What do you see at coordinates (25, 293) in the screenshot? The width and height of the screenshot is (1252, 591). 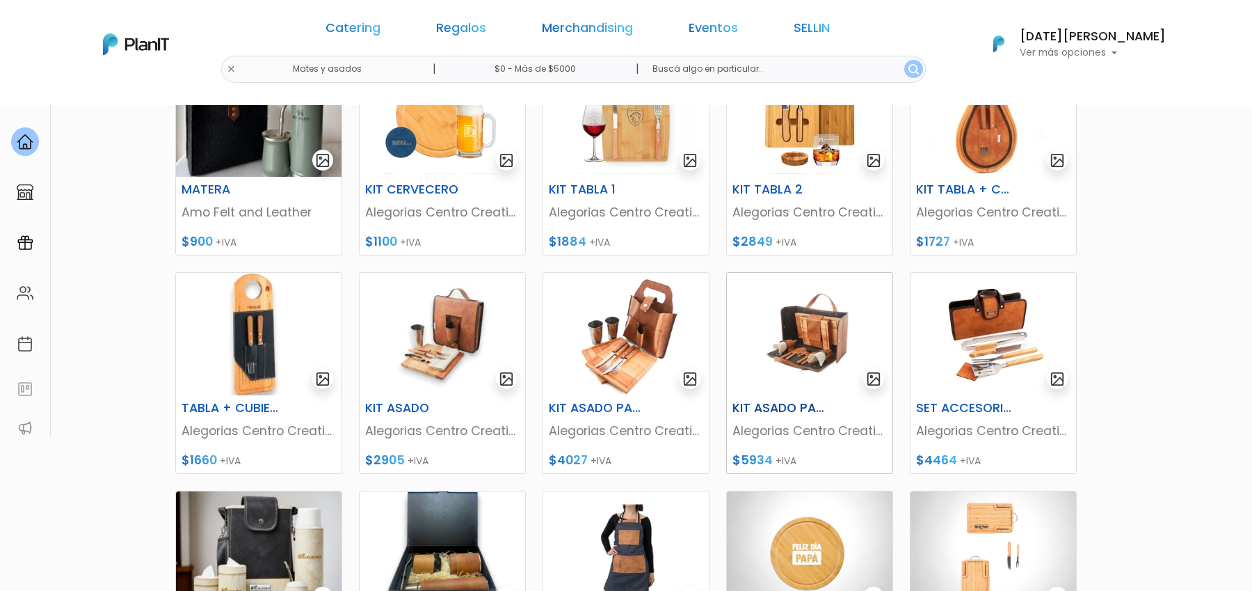 I see `img: people-662611757002400ad9ed0e3c099ab2801c6687ba6c219adb57efc949bc21e19d.svg` at bounding box center [25, 293].